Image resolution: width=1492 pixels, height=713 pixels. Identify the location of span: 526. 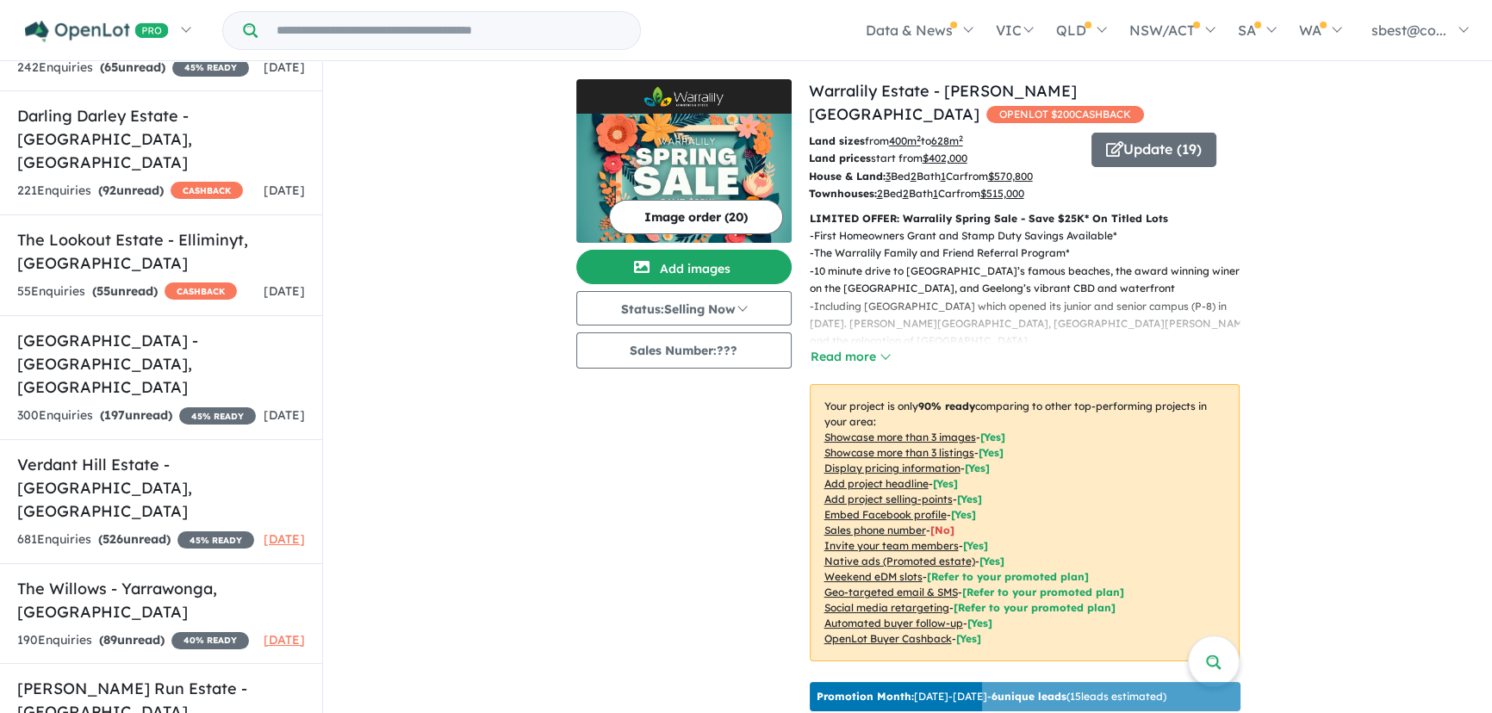
(113, 539).